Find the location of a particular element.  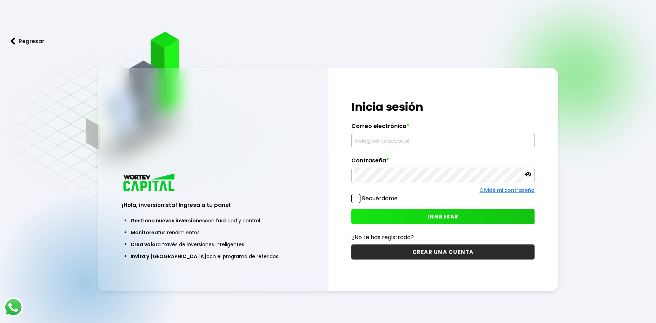

span: INGRESAR is located at coordinates (443, 217).